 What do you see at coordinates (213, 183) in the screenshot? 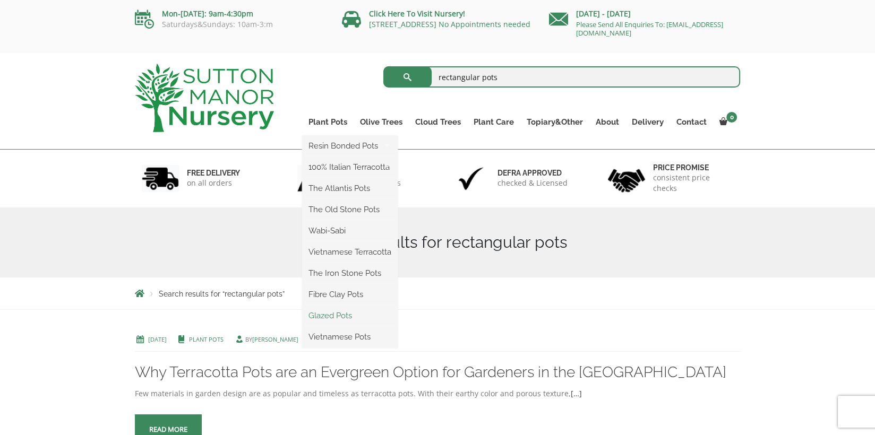
I see `p: on all orders` at bounding box center [213, 183].